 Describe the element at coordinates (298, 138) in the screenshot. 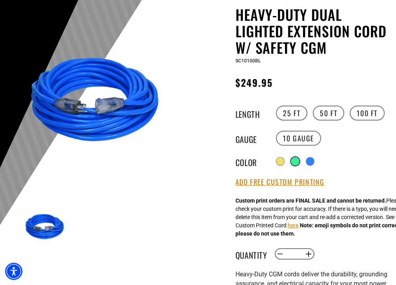

I see `label: 10 Gauge` at that location.